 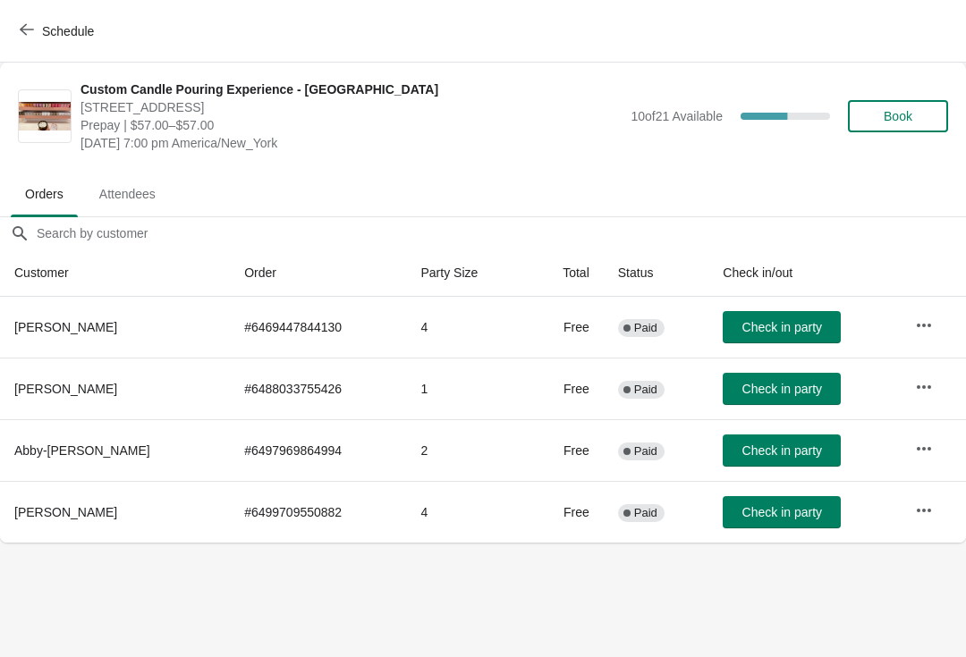 I want to click on th: Total, so click(x=565, y=273).